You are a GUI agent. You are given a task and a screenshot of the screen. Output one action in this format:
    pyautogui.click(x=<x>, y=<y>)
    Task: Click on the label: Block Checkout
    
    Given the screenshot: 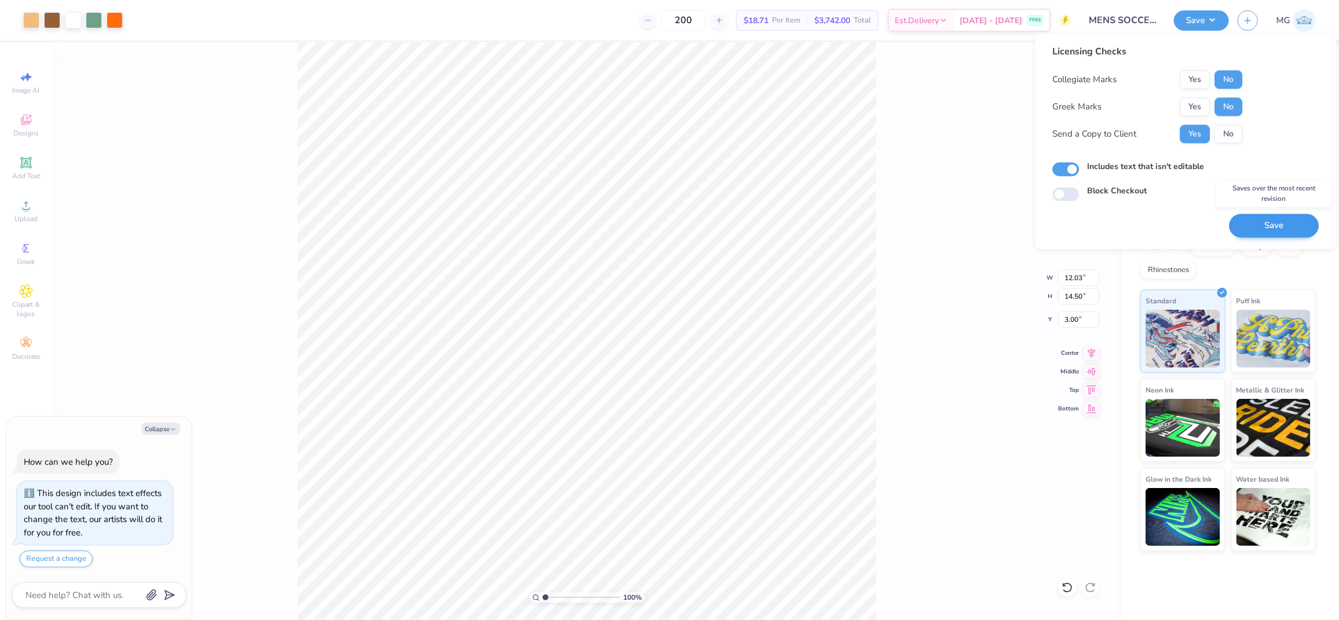 What is the action you would take?
    pyautogui.click(x=1117, y=191)
    